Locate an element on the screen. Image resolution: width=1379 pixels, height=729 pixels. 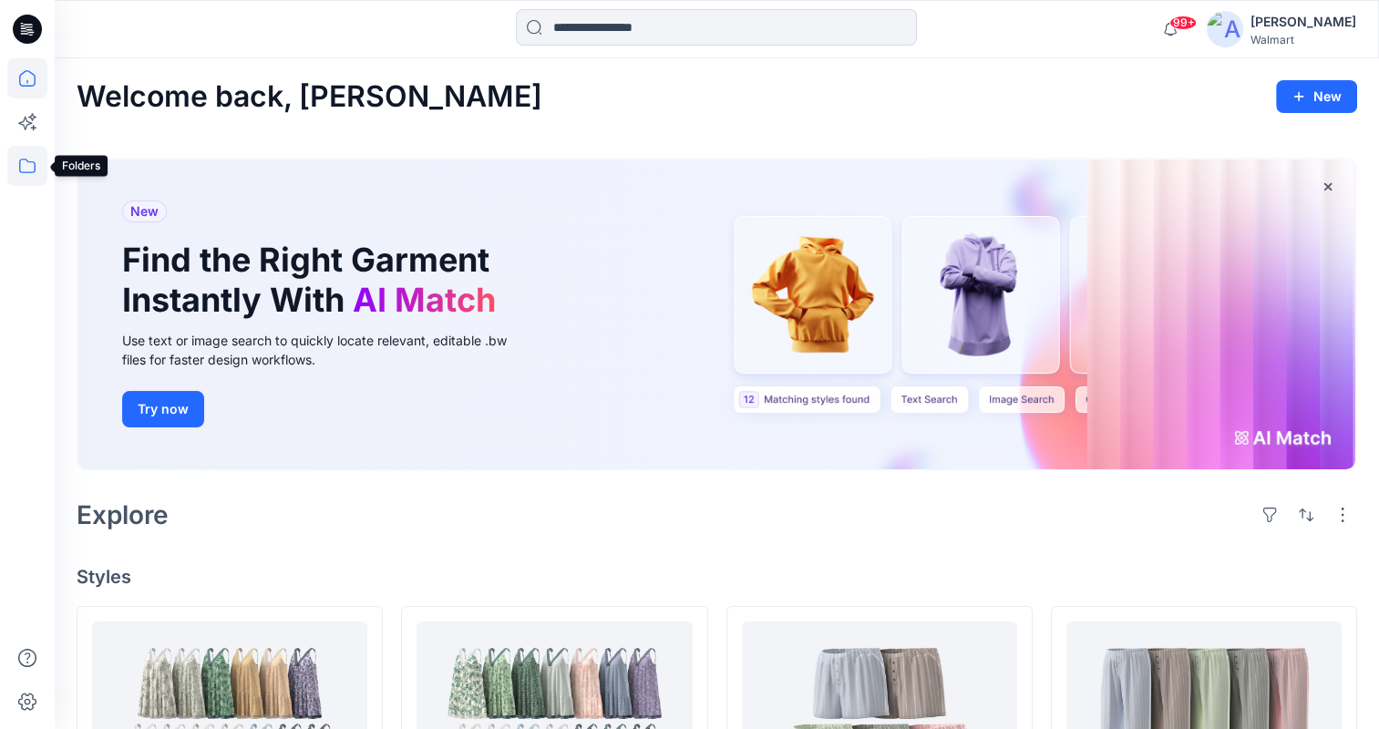
div: Walmart is located at coordinates (1303, 39).